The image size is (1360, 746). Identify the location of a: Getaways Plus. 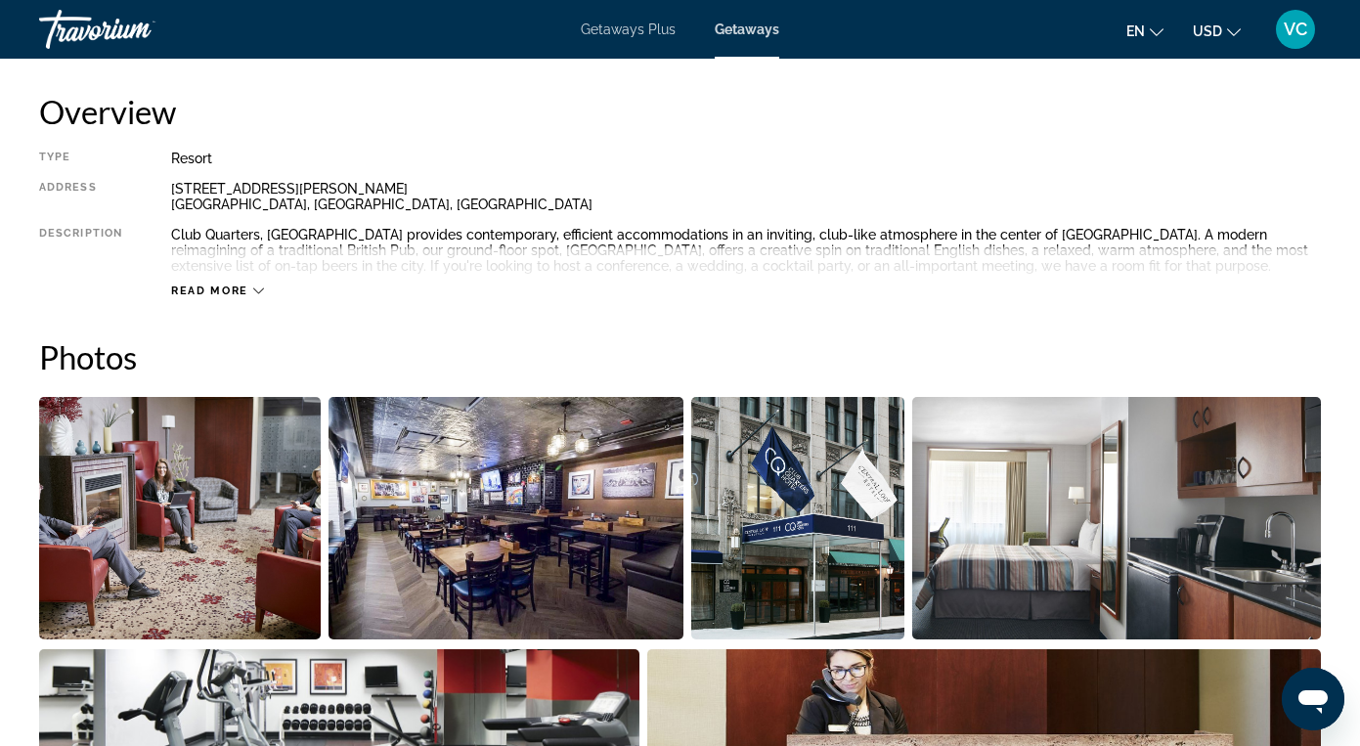
(628, 29).